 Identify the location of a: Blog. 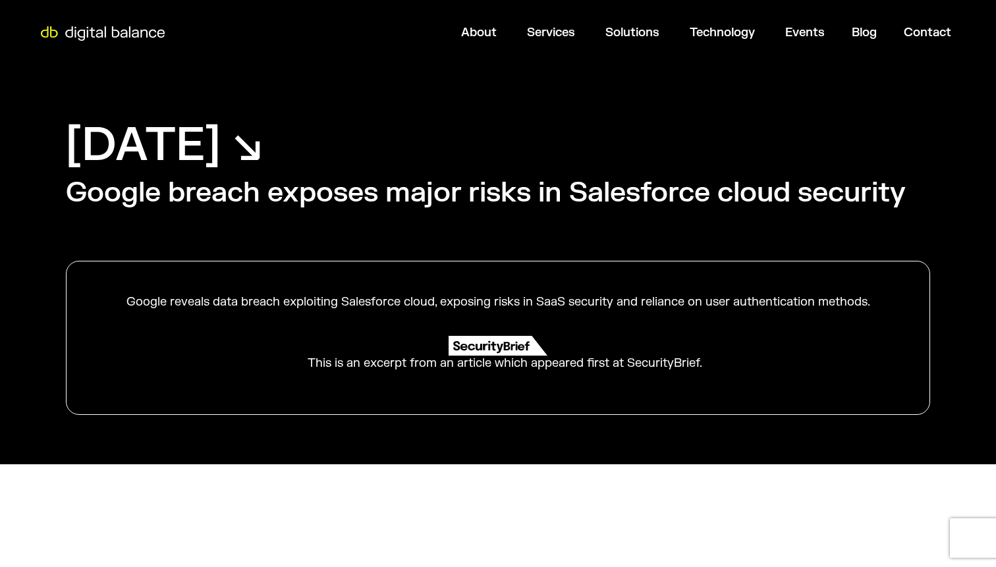
(864, 32).